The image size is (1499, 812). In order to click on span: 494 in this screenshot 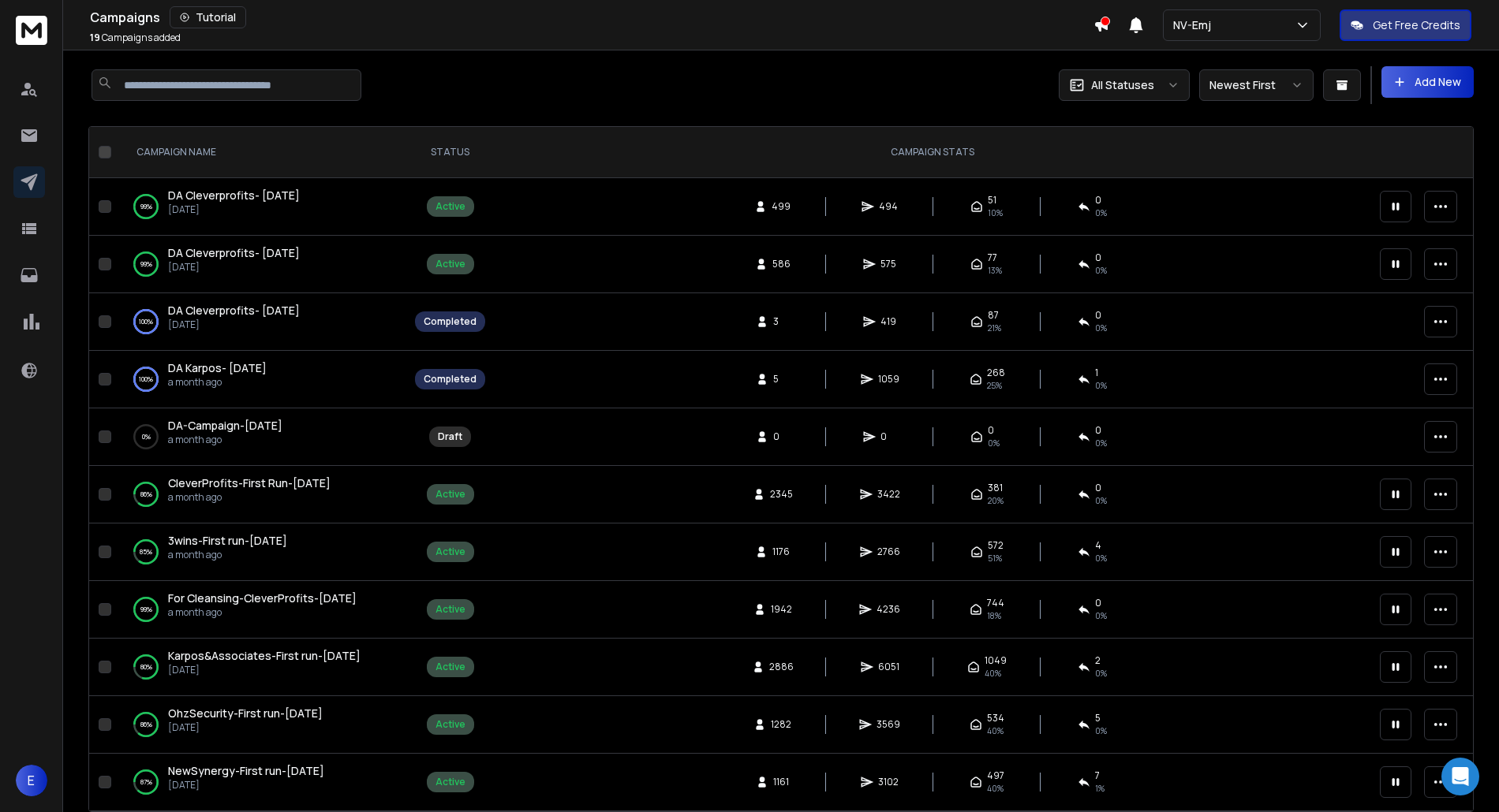, I will do `click(888, 207)`.